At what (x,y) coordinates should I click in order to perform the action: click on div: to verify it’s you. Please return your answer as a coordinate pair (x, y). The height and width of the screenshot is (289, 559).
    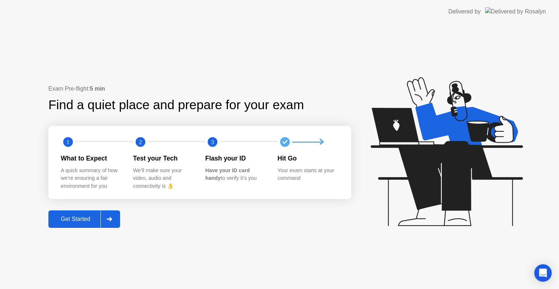
    Looking at the image, I should click on (236, 174).